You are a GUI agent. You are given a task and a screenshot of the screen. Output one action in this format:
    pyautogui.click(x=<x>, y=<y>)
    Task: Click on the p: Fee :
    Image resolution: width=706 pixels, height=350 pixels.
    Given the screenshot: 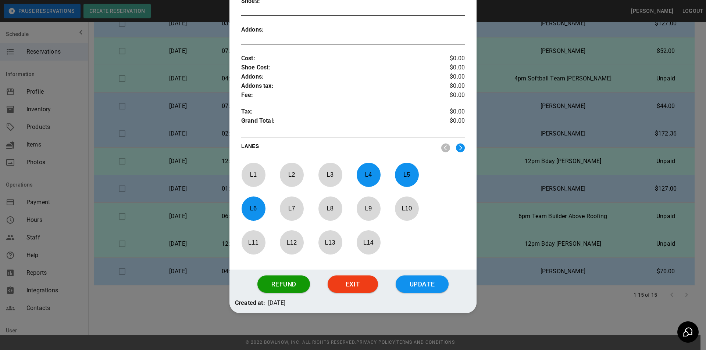 What is the action you would take?
    pyautogui.click(x=334, y=95)
    